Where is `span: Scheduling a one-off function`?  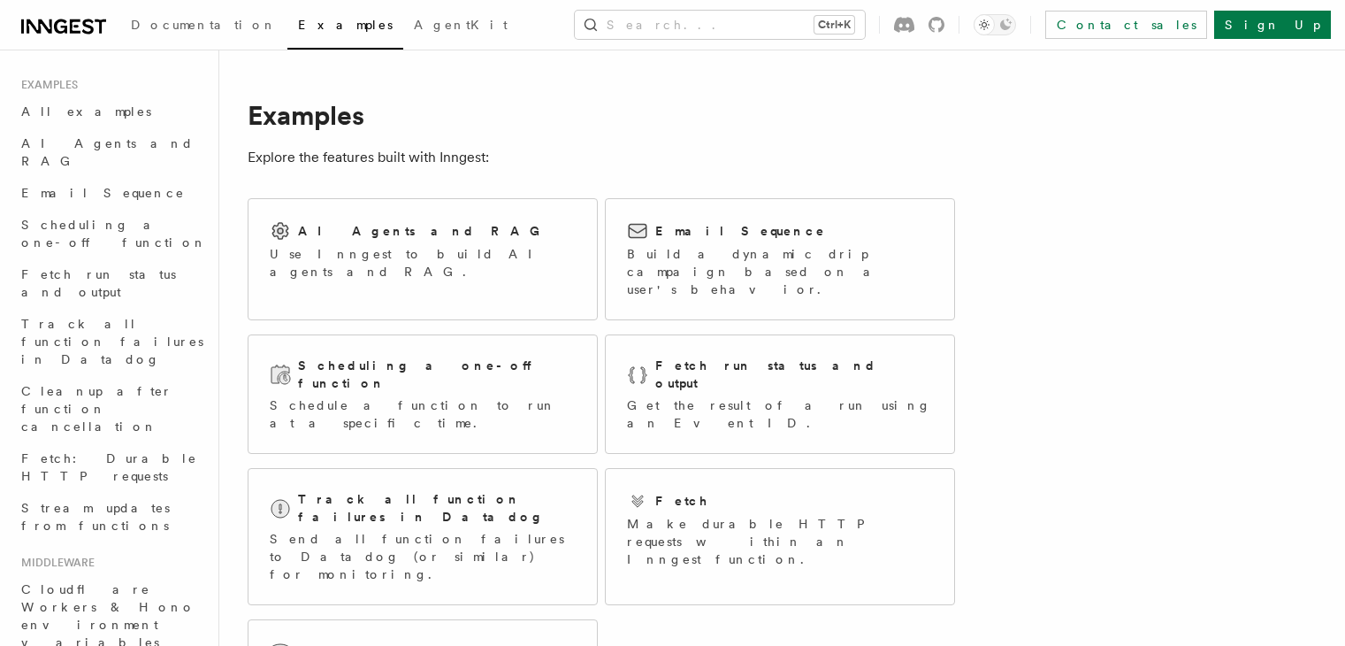
span: Scheduling a one-off function is located at coordinates (114, 233).